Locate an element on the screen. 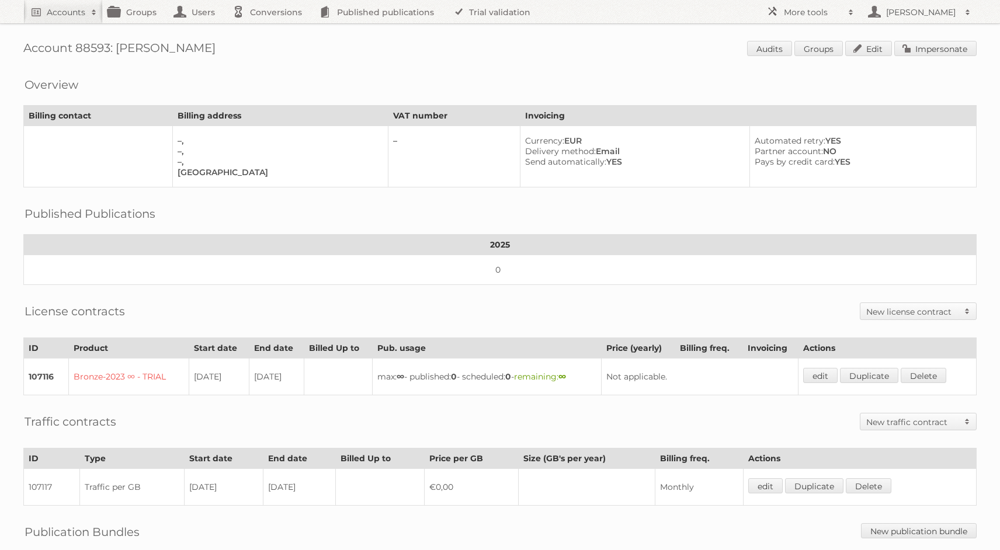 Image resolution: width=1000 pixels, height=550 pixels. td: Not applicable. is located at coordinates (700, 377).